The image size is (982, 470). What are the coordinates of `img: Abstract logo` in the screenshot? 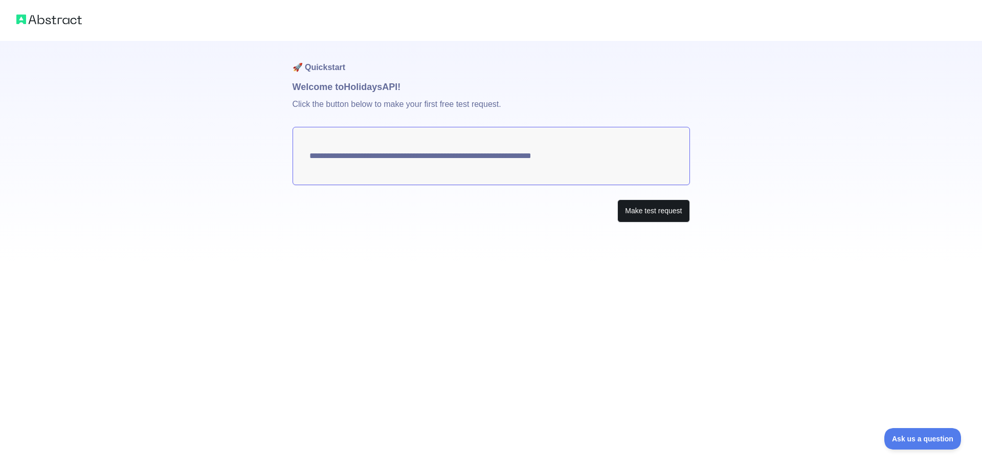 It's located at (49, 19).